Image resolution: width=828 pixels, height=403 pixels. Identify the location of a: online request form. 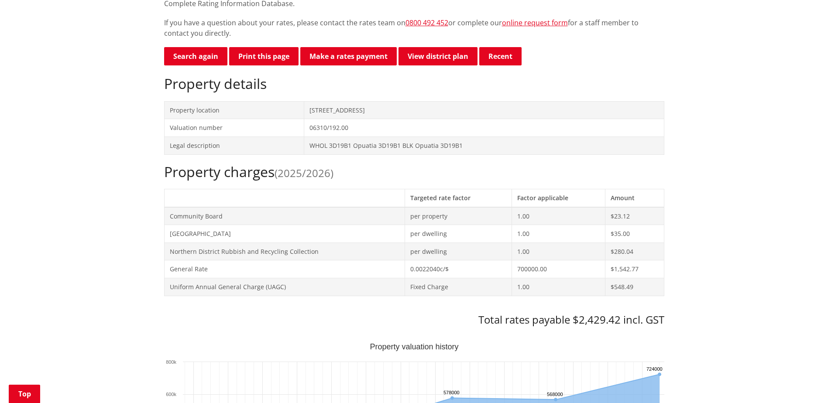
(535, 23).